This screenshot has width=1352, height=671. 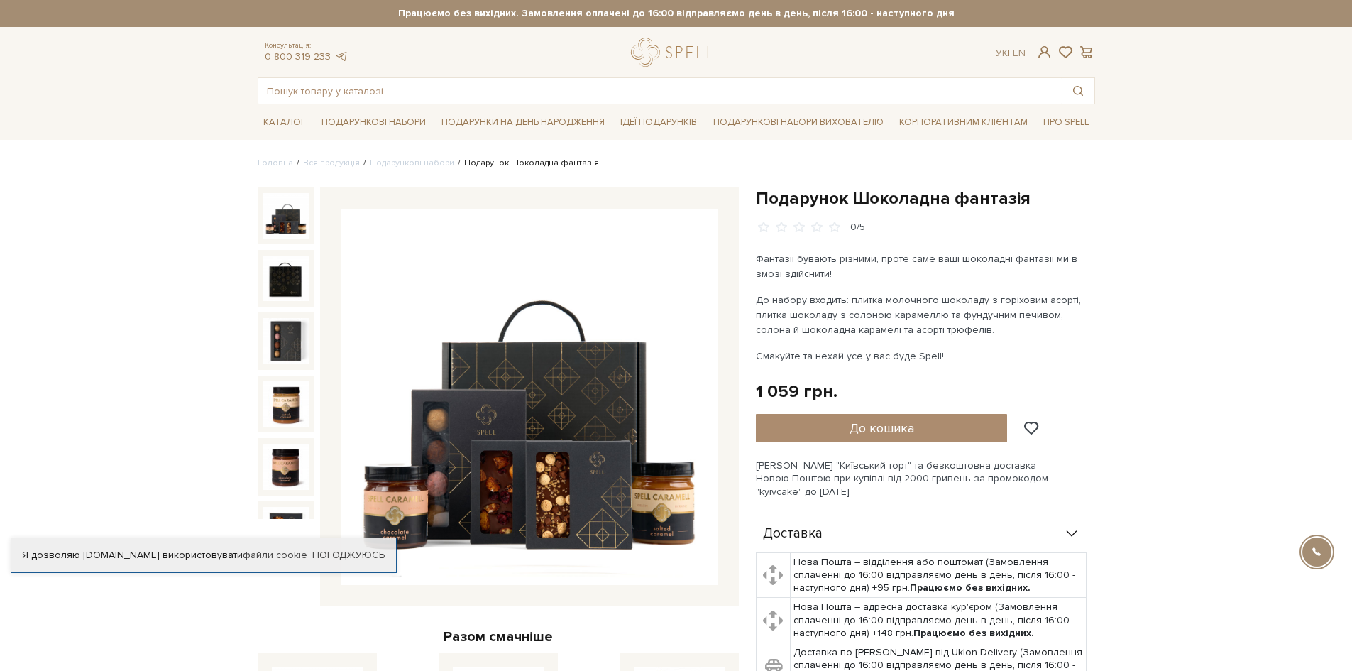 What do you see at coordinates (660, 91) in the screenshot?
I see `input: Пошук товару у каталозі` at bounding box center [660, 91].